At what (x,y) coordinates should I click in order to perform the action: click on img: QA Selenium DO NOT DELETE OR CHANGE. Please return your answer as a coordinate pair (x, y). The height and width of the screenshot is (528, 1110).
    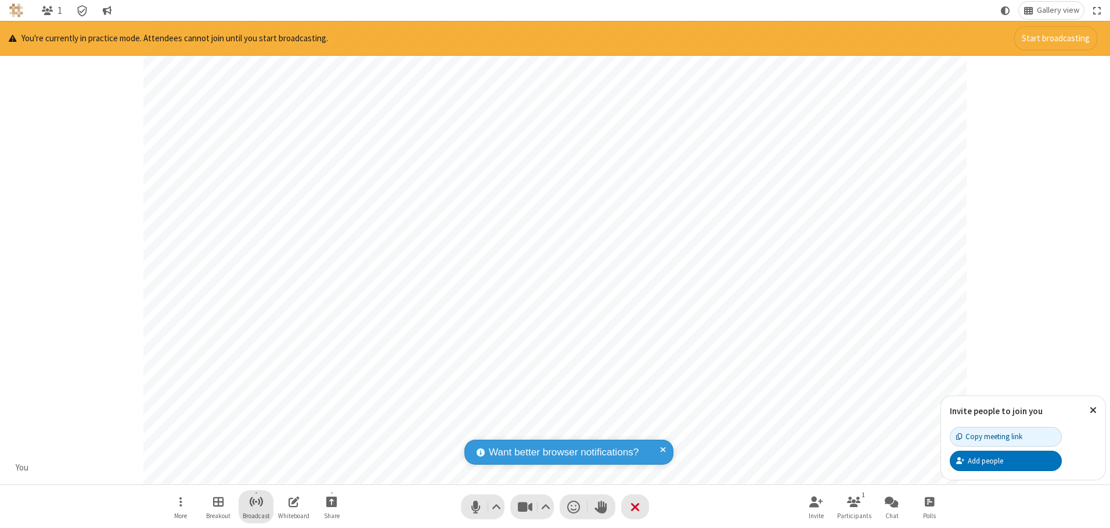
    Looking at the image, I should click on (16, 10).